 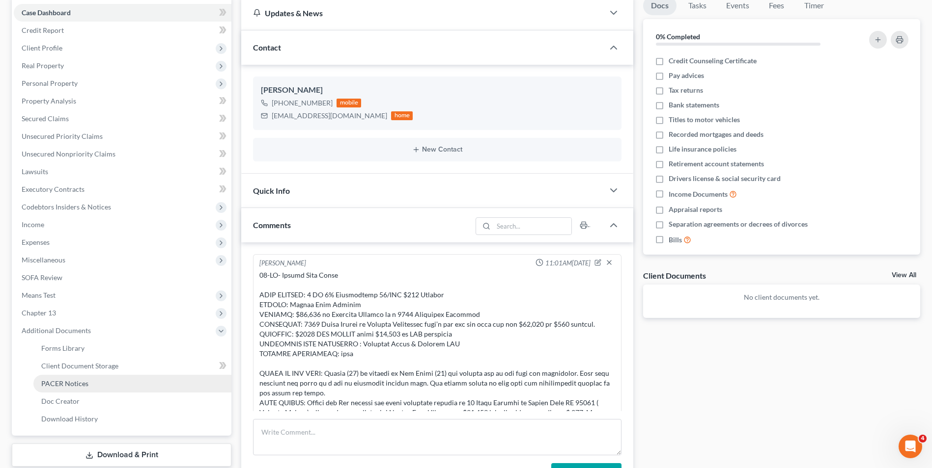 I want to click on a: Download History, so click(x=132, y=419).